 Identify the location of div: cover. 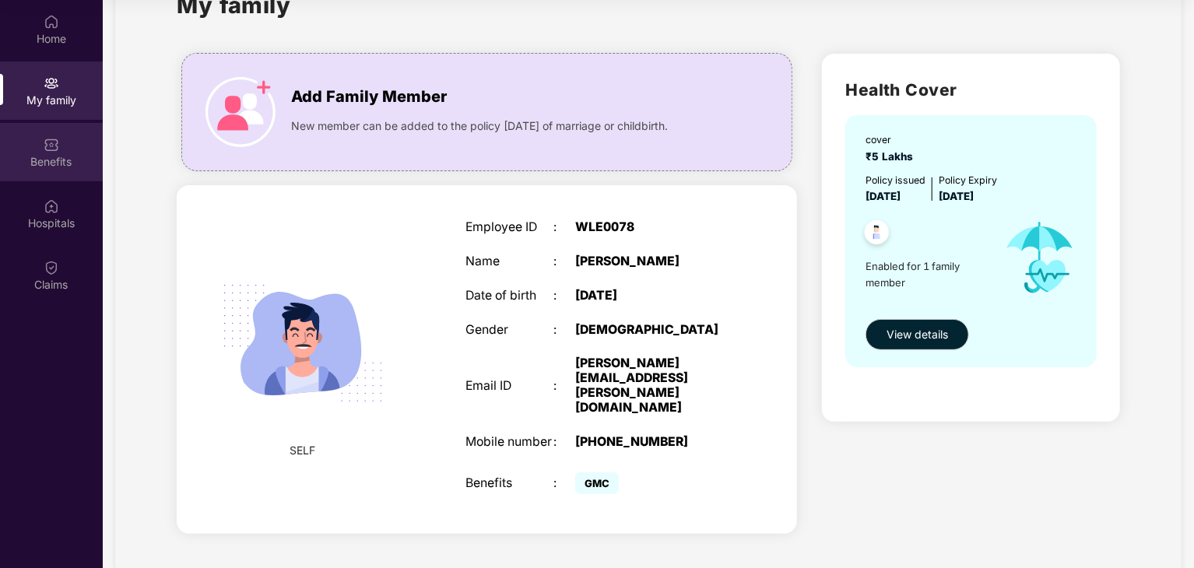
(892, 139).